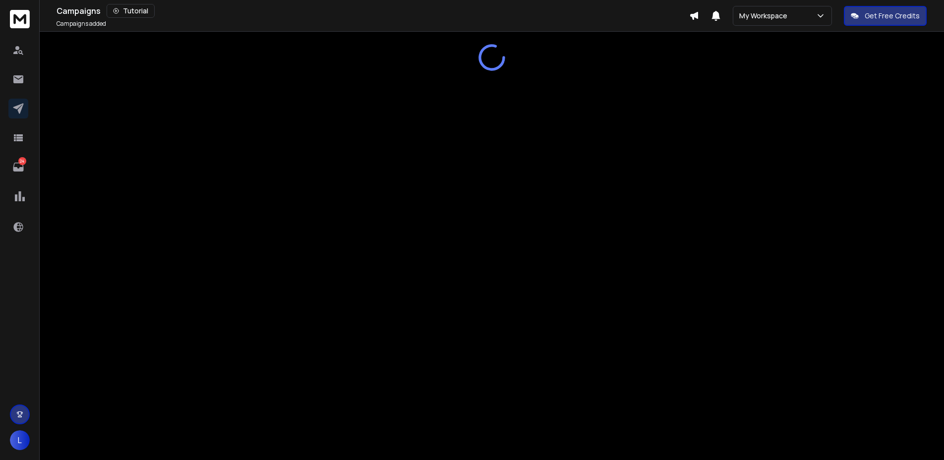 This screenshot has width=944, height=460. Describe the element at coordinates (20, 440) in the screenshot. I see `span: L` at that location.